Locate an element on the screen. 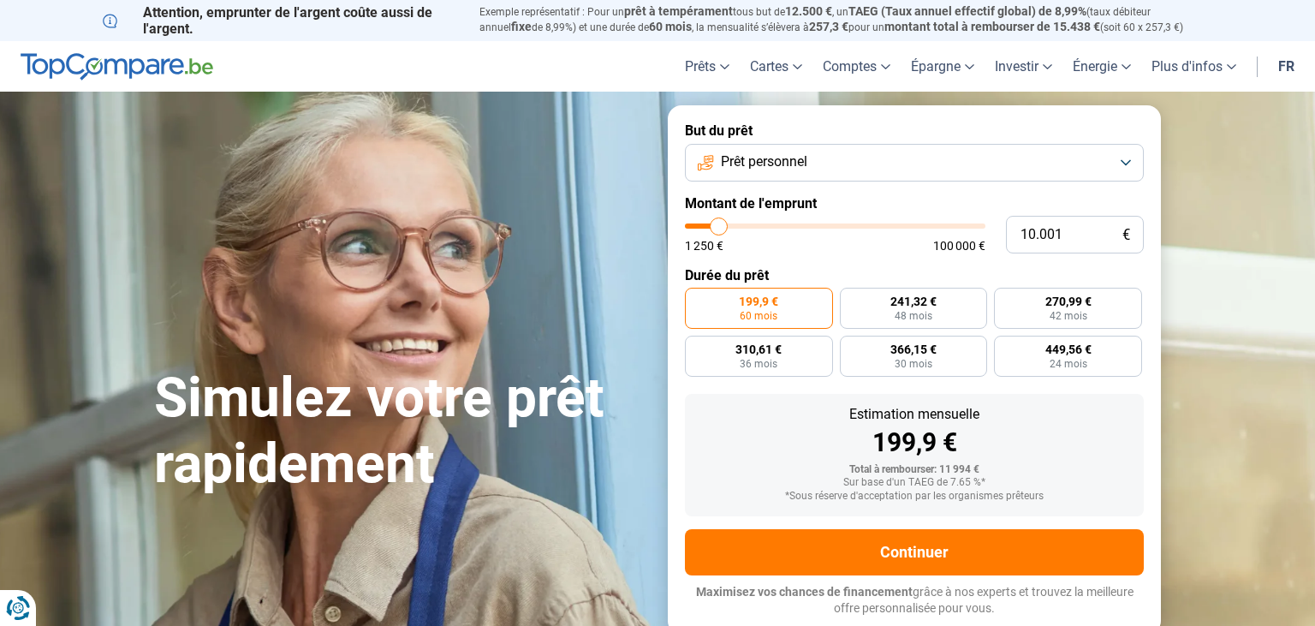 The width and height of the screenshot is (1315, 626). span: Prêt personnel is located at coordinates (764, 162).